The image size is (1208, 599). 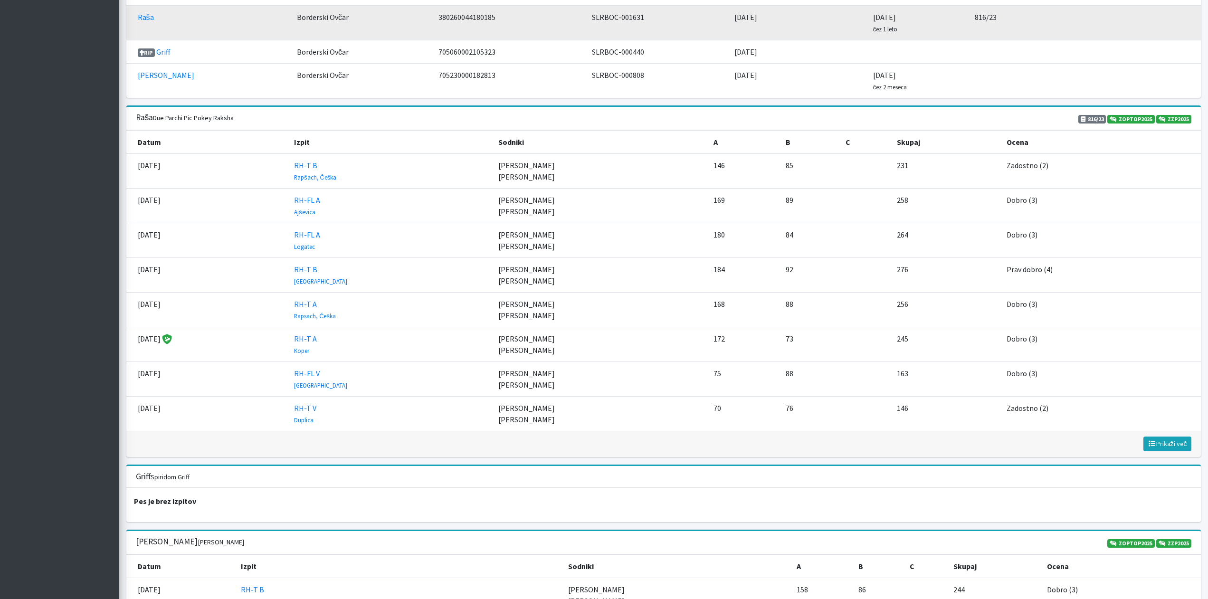 I want to click on small: Due Parchi Pic Pokey Raksha, so click(x=193, y=118).